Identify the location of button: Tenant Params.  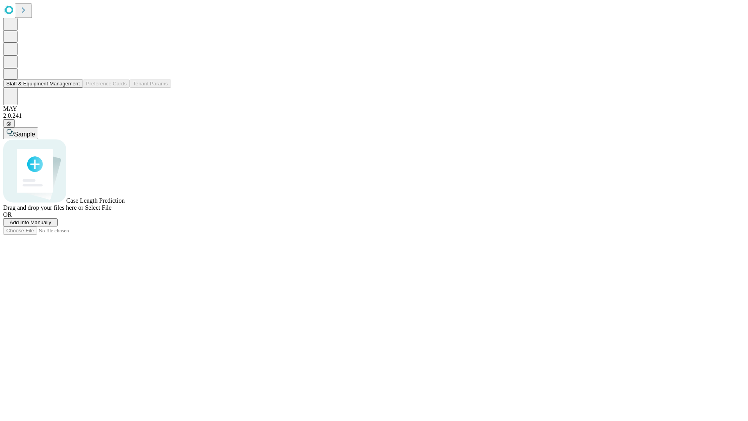
(150, 83).